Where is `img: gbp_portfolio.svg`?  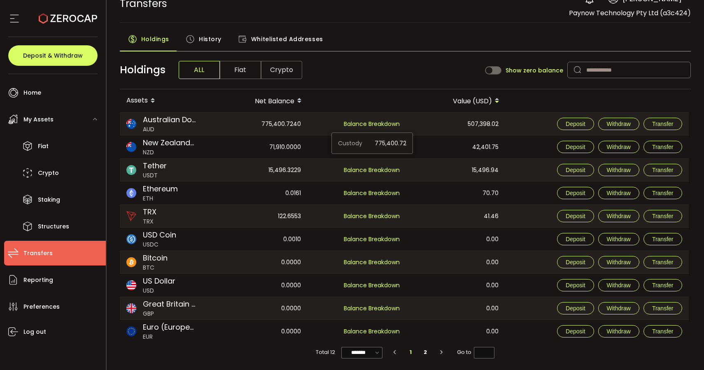
img: gbp_portfolio.svg is located at coordinates (131, 308).